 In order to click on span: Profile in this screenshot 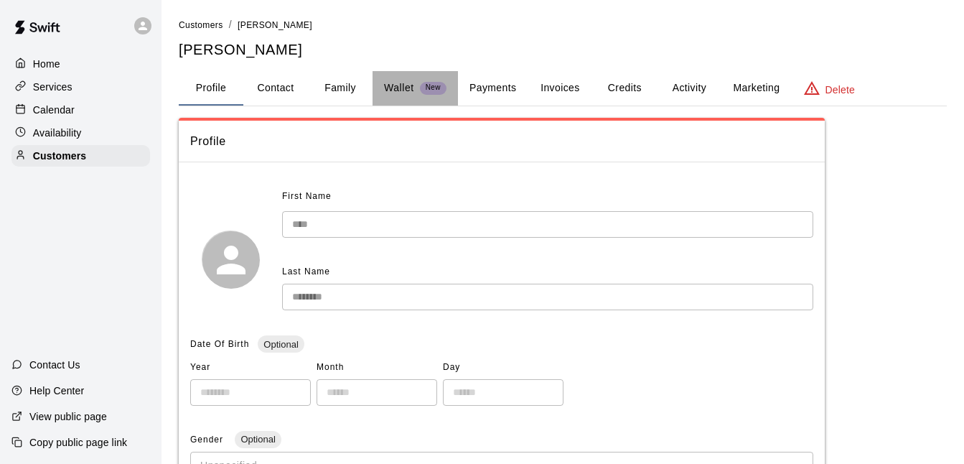, I will do `click(502, 141)`.